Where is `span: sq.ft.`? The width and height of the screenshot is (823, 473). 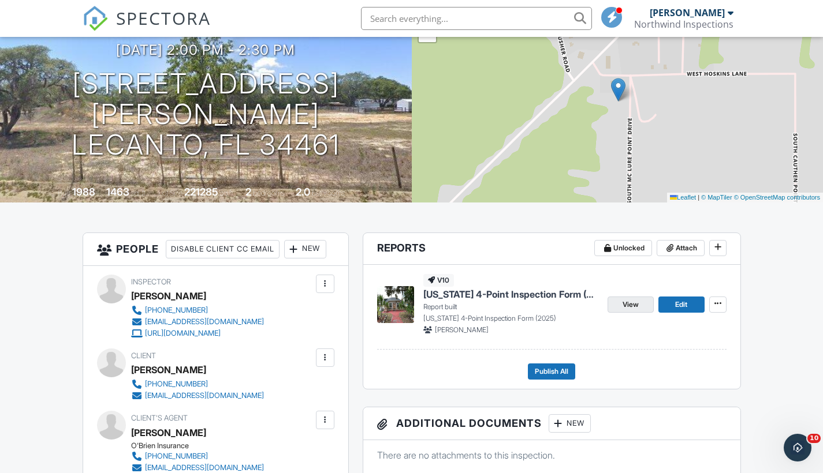 span: sq.ft. is located at coordinates (227, 193).